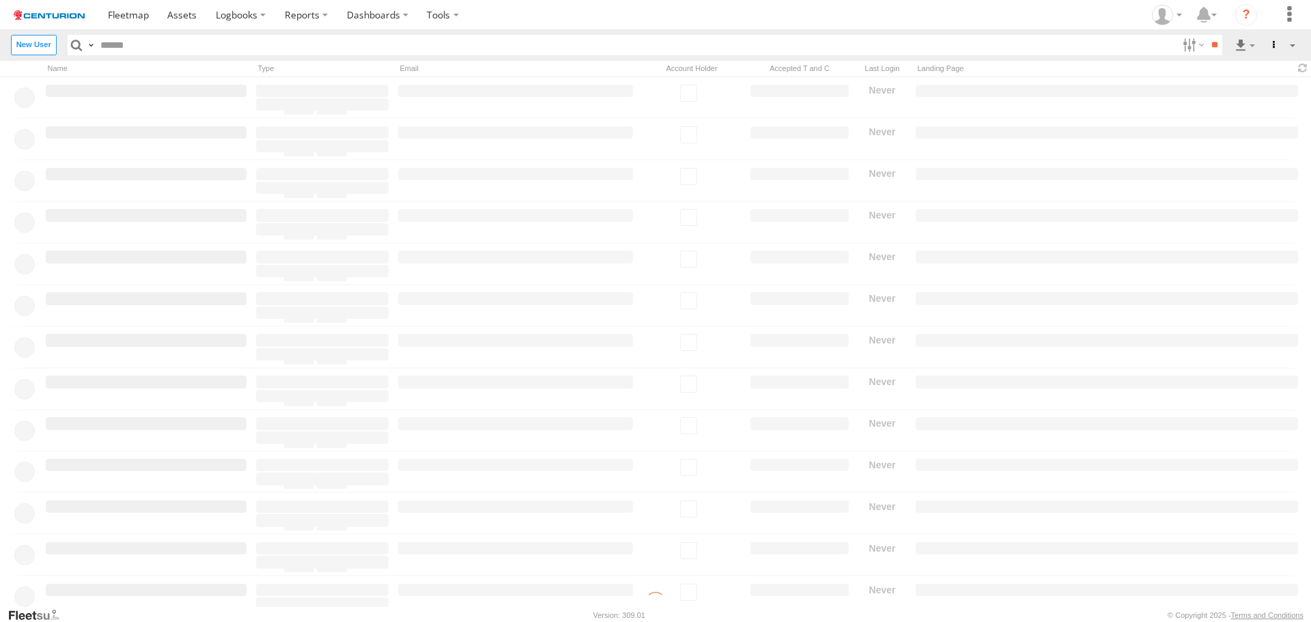 Image resolution: width=1311 pixels, height=622 pixels. What do you see at coordinates (1303, 68) in the screenshot?
I see `span: Refresh` at bounding box center [1303, 68].